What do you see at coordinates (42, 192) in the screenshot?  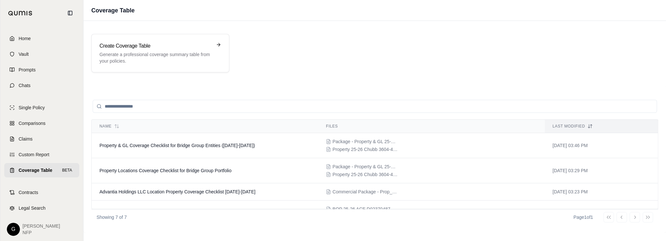 I see `a: Contracts` at bounding box center [42, 192].